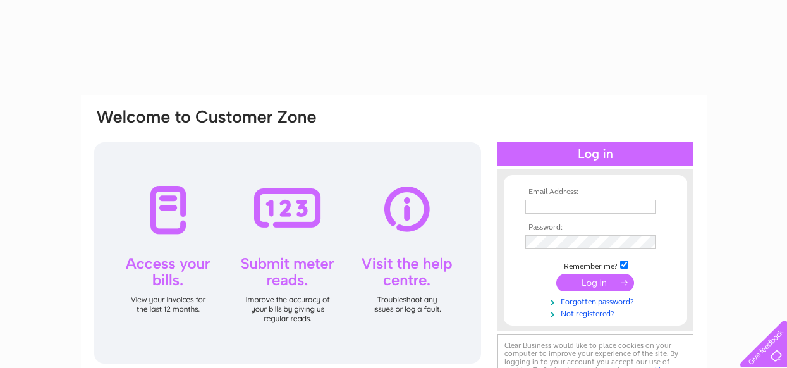  I want to click on th: Email Address:, so click(596, 192).